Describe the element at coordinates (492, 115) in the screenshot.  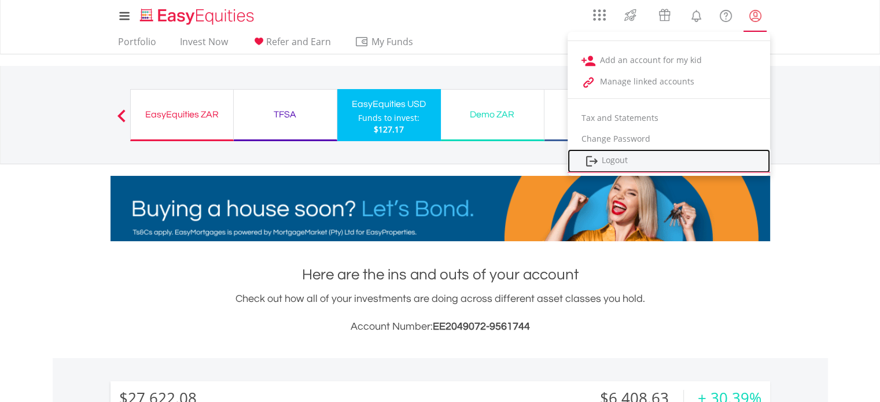
I see `div: Demo ZAR` at that location.